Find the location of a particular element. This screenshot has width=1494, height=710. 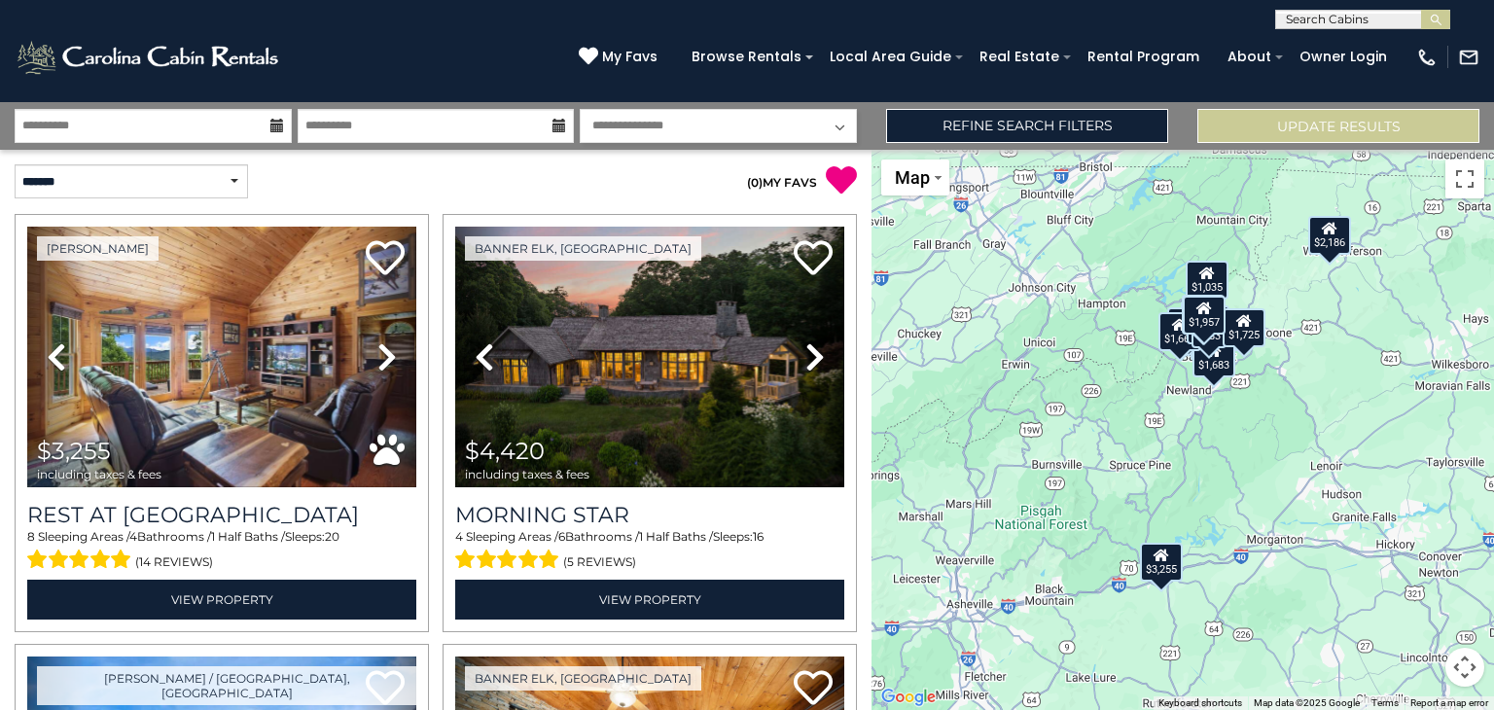

span: (14 reviews) is located at coordinates (174, 562).